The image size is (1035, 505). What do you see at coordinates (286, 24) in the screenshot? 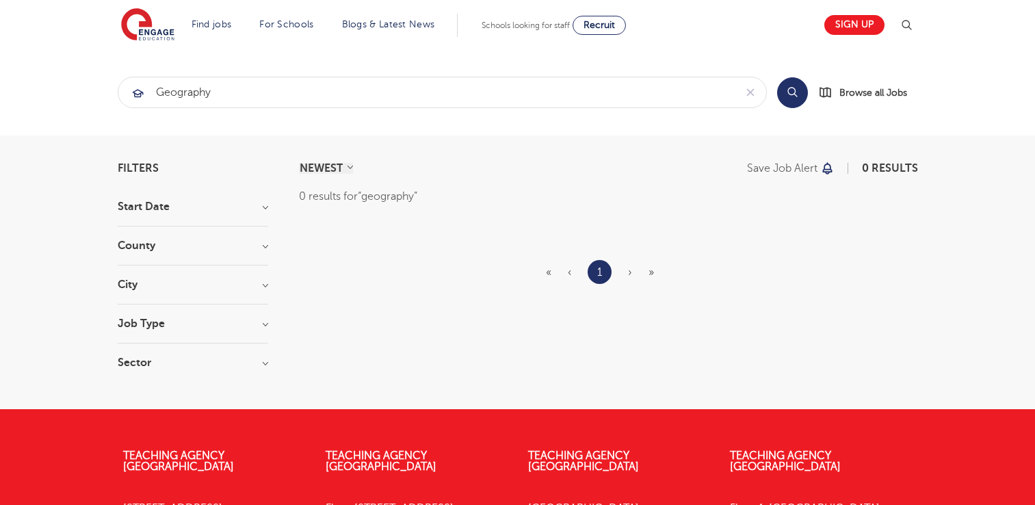
I see `a: For Schools` at bounding box center [286, 24].